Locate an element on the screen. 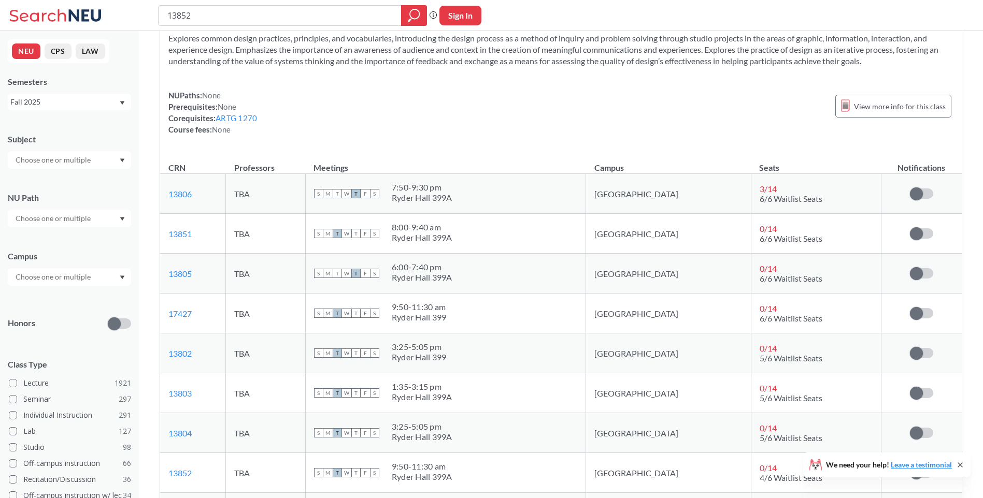  p: Honors is located at coordinates (21, 323).